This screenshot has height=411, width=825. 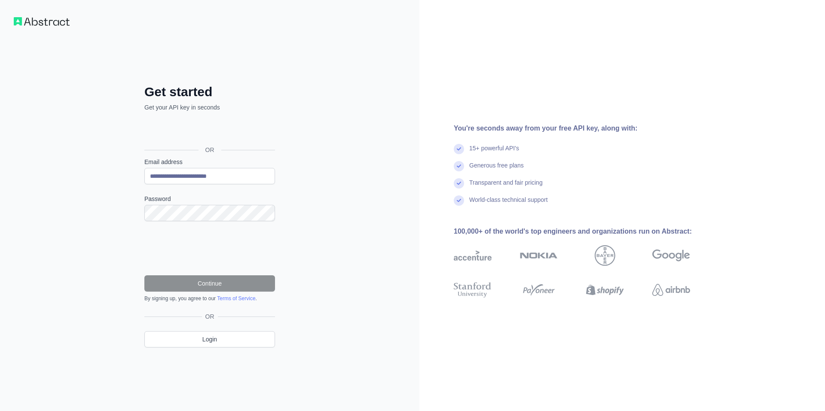 What do you see at coordinates (472, 290) in the screenshot?
I see `img: stanford university` at bounding box center [472, 290].